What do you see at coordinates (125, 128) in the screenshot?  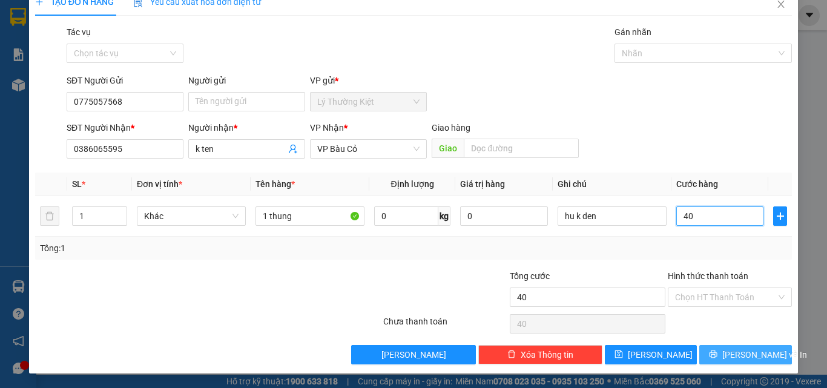 I see `div: SĐT Người Nhận` at bounding box center [125, 128].